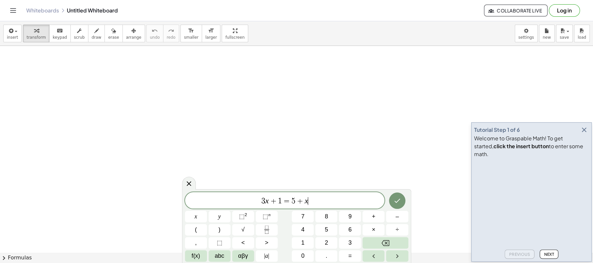 The image size is (593, 263). What do you see at coordinates (134, 37) in the screenshot?
I see `span: arrange` at bounding box center [134, 37].